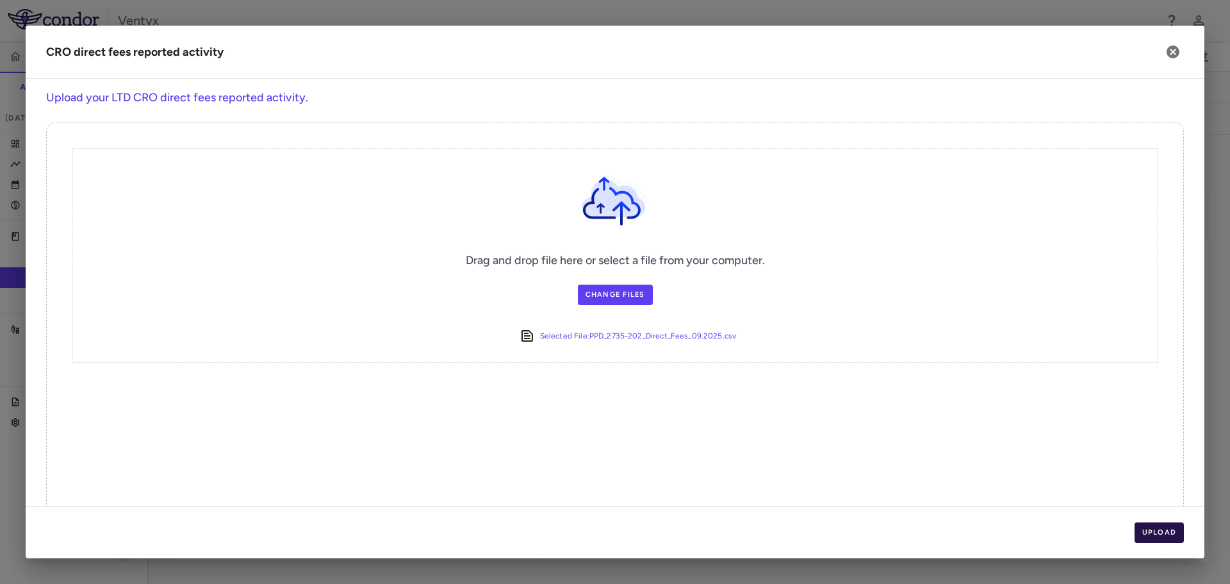 Image resolution: width=1230 pixels, height=584 pixels. Describe the element at coordinates (615, 260) in the screenshot. I see `h6: Drag and drop file here or select a file from your computer.` at that location.